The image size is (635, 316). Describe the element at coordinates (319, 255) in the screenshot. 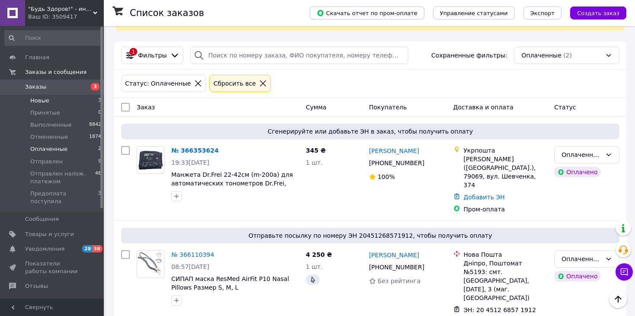

I see `span: 4 250 ₴` at that location.